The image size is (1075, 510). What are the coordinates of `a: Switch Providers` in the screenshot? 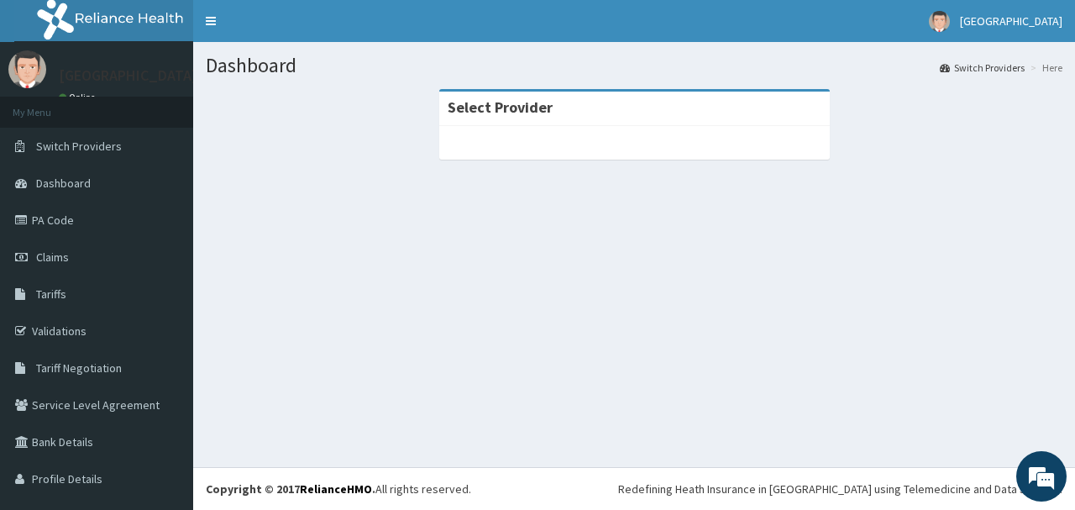 It's located at (981, 67).